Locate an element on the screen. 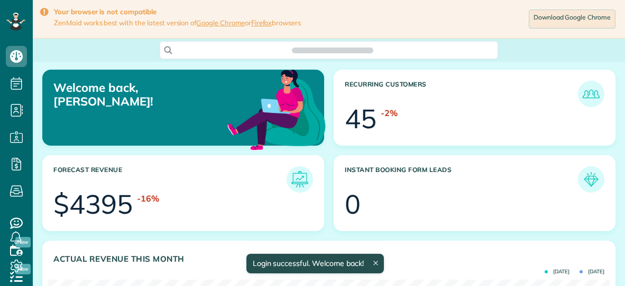  img: dashboard_welcome-42a62b7d889689a78055ac9021e634bf52bae3f8056760290aed330b23ab8690.png is located at coordinates (276, 109).